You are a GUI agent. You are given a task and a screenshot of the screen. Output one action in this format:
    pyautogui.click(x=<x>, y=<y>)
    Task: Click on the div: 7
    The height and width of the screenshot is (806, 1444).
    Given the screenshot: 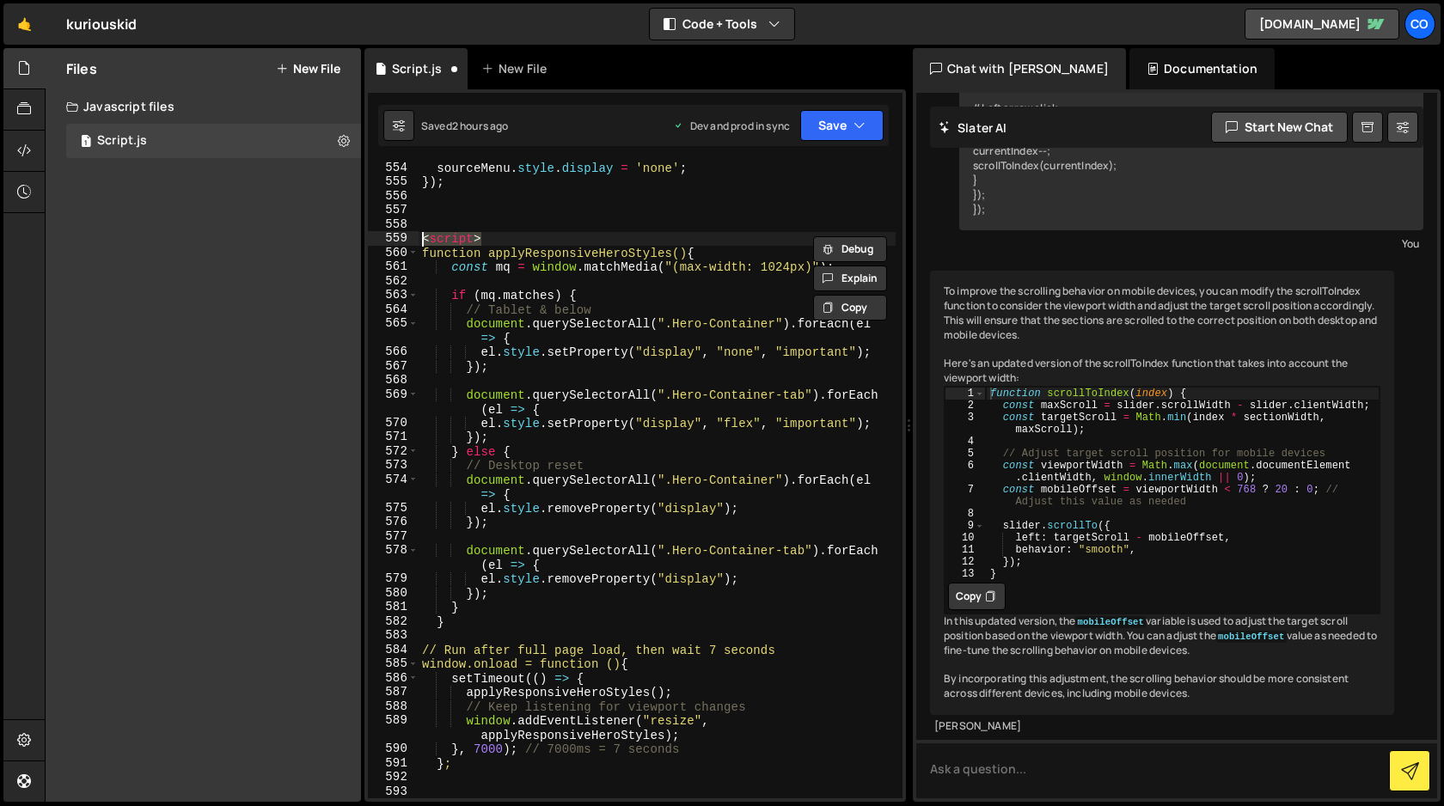 What is the action you would take?
    pyautogui.click(x=965, y=496)
    